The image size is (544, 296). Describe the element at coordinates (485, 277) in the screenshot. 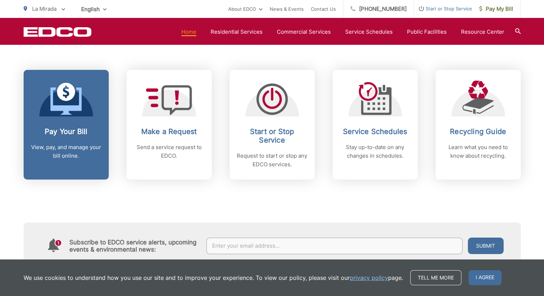

I see `span: I agree` at that location.